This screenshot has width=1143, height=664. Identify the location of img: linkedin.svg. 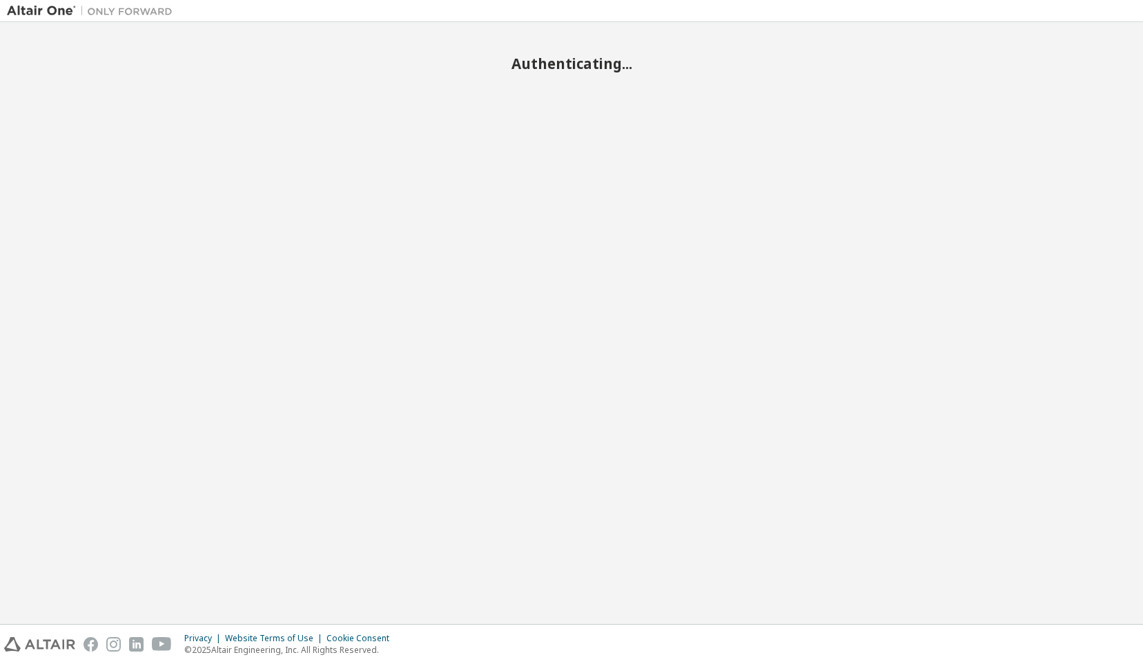
(136, 644).